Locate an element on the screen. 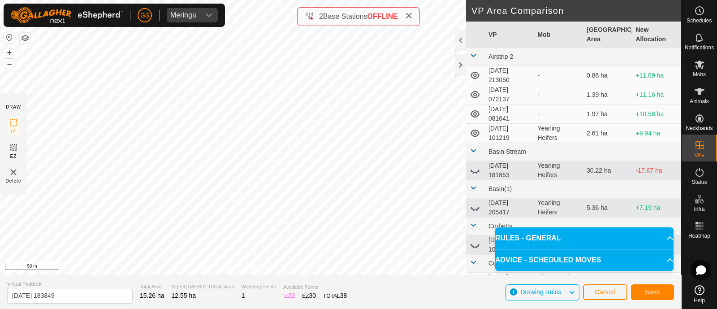 The image size is (717, 309). td: -17.67 ha is located at coordinates (657, 170).